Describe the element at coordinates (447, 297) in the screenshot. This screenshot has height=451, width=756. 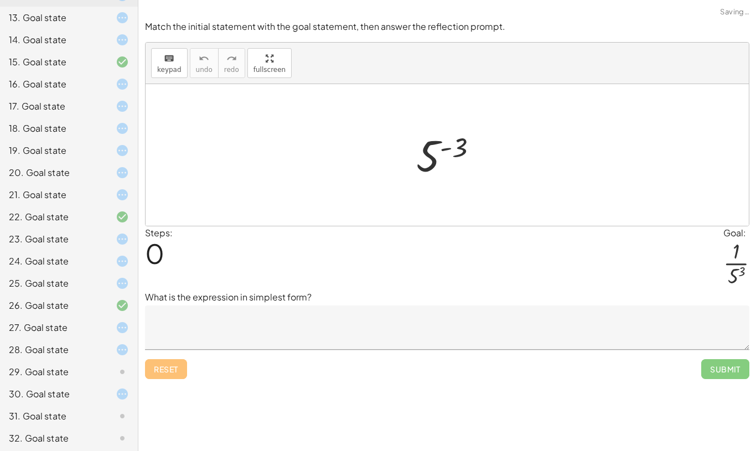
I see `p: What is the expression in simplest form?` at that location.